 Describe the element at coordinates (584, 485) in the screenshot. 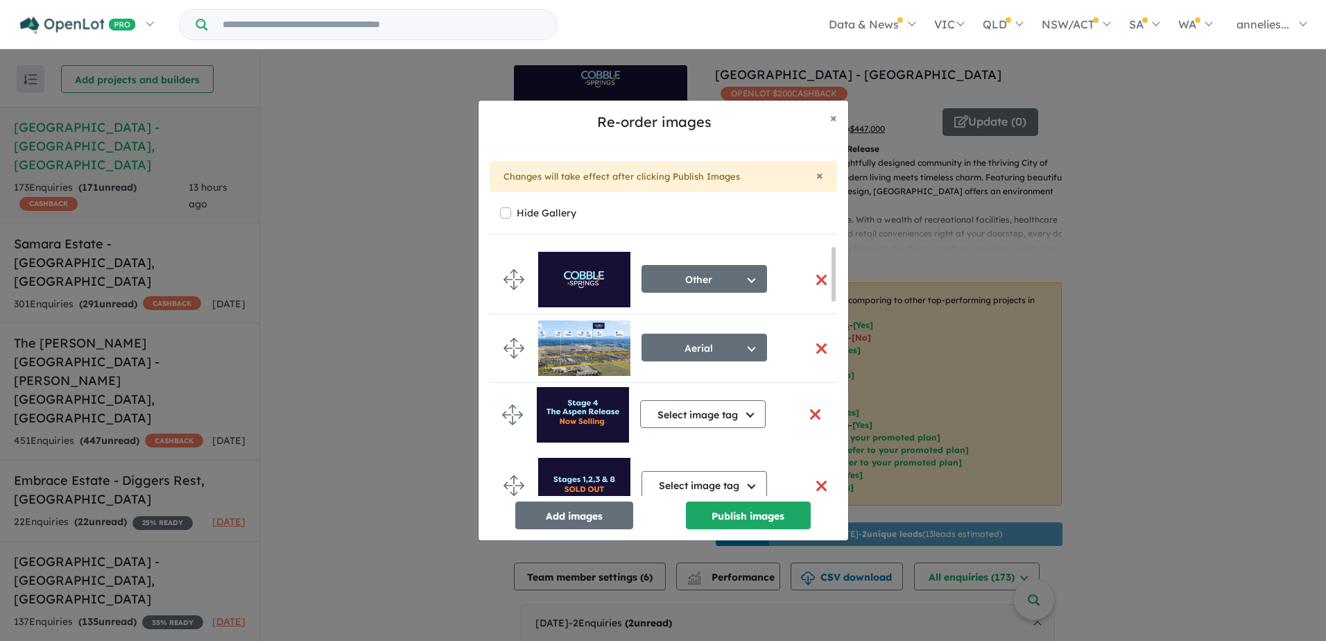

I see `img: Cobble%20Springs%20Estate%20-%20Cobblebank___1742794822_1.jpg` at that location.